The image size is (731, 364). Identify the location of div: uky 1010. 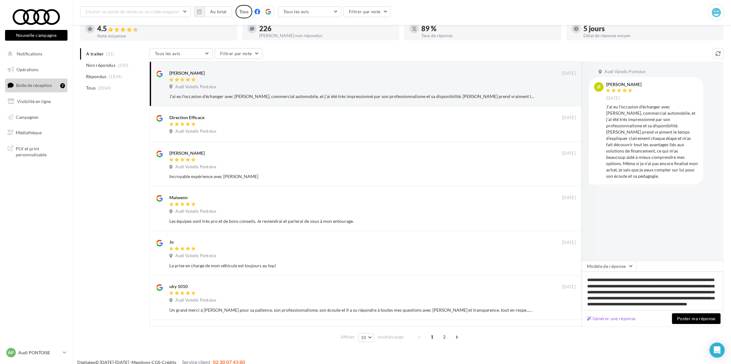
(178, 286).